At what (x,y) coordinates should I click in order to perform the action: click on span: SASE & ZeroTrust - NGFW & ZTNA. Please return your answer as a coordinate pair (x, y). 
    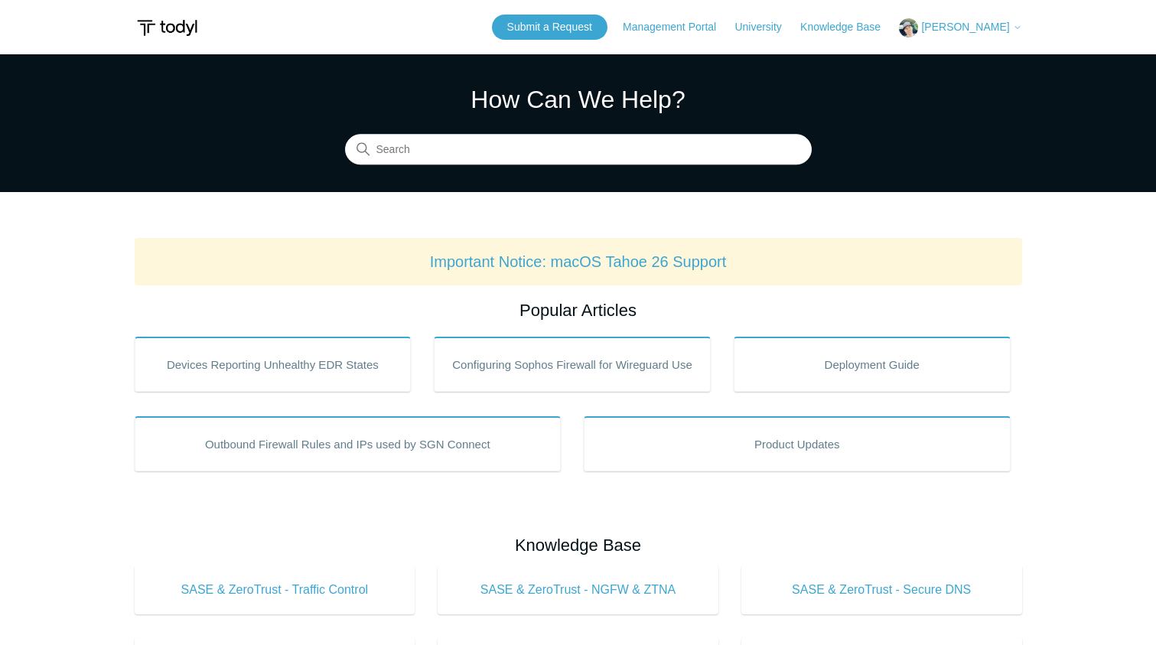
    Looking at the image, I should click on (578, 590).